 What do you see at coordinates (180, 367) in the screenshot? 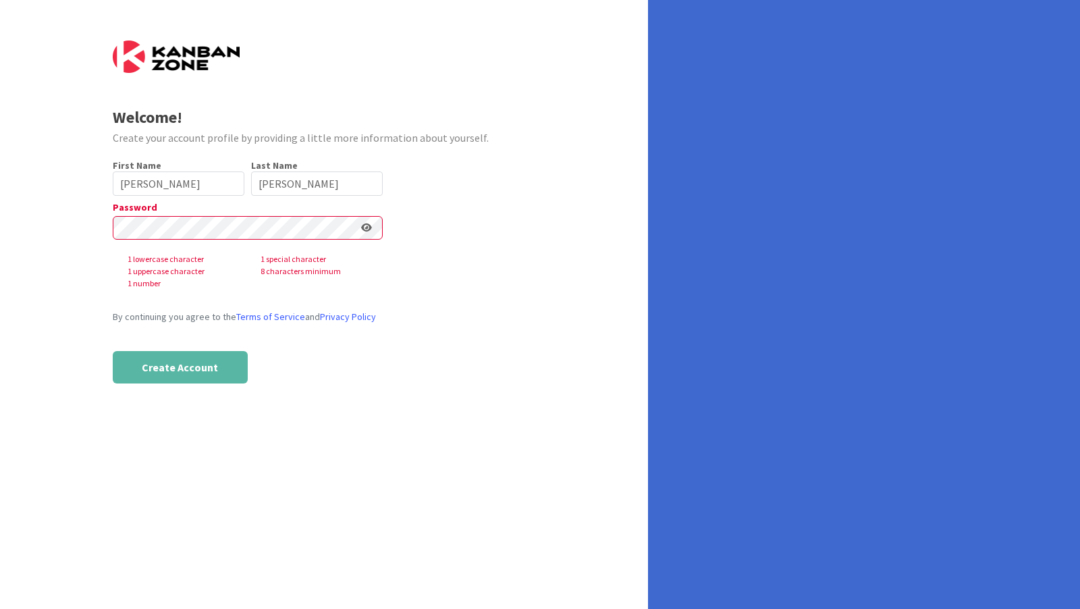
I see `button: Create Account` at bounding box center [180, 367].